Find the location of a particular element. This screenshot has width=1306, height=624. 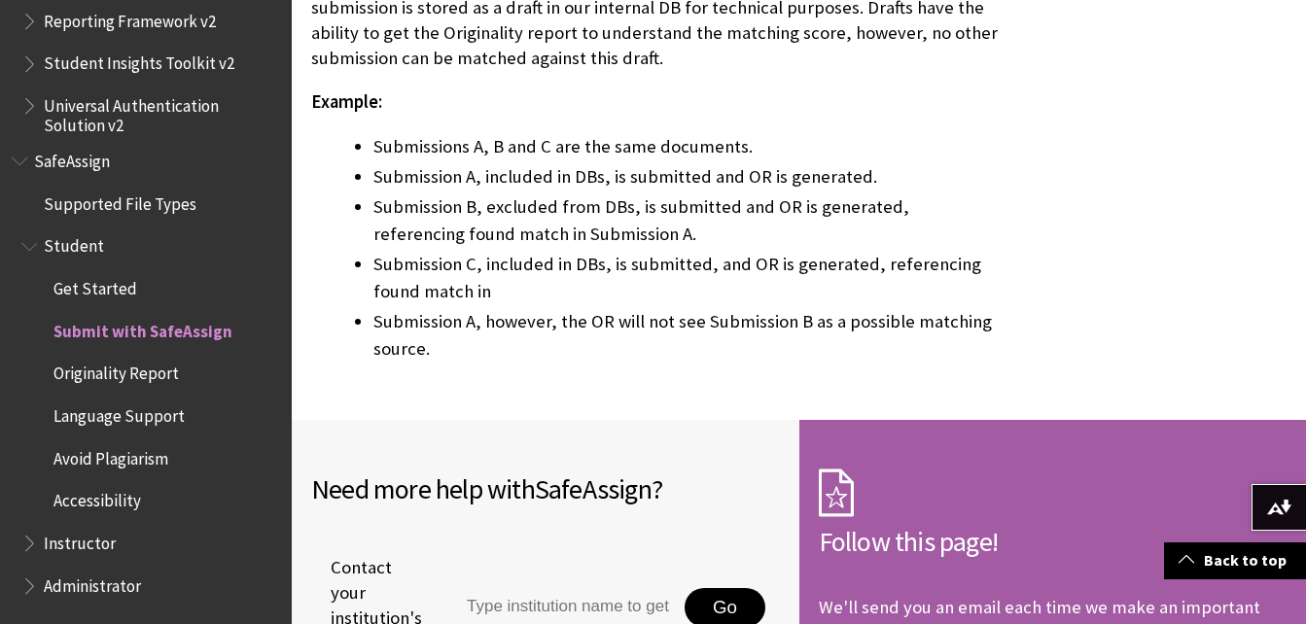

span: Universal Authentication Solution v2 is located at coordinates (160, 112).